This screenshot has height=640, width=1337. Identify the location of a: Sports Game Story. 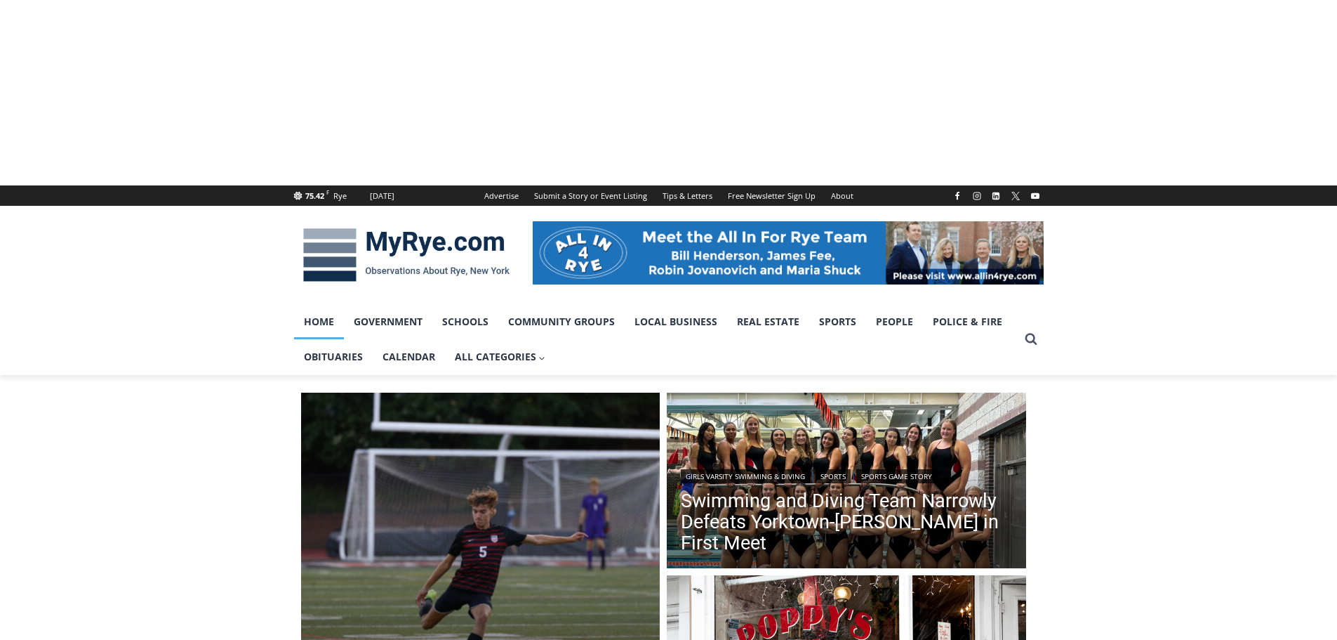
(897, 476).